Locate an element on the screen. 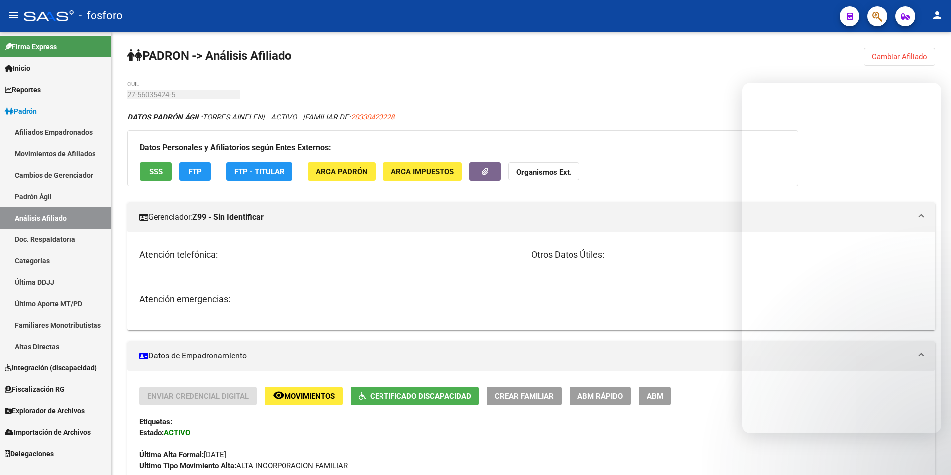 The height and width of the screenshot is (475, 951). span: ARCA Impuestos is located at coordinates (422, 172).